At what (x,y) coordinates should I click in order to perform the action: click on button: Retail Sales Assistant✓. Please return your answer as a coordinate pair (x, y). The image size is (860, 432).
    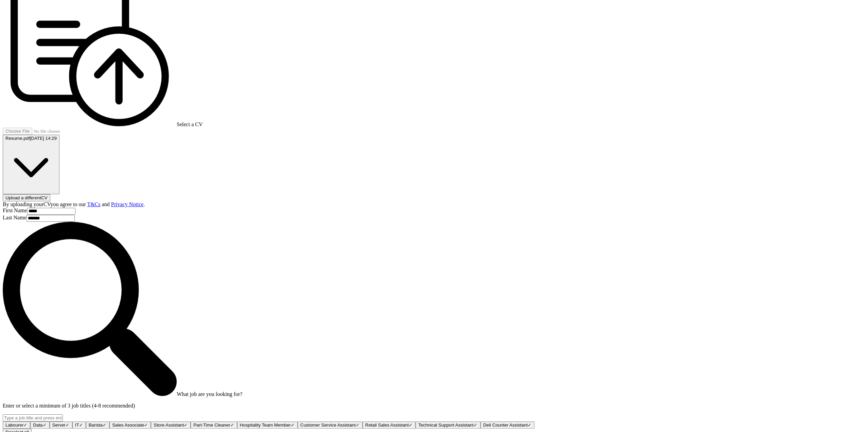
    Looking at the image, I should click on (389, 425).